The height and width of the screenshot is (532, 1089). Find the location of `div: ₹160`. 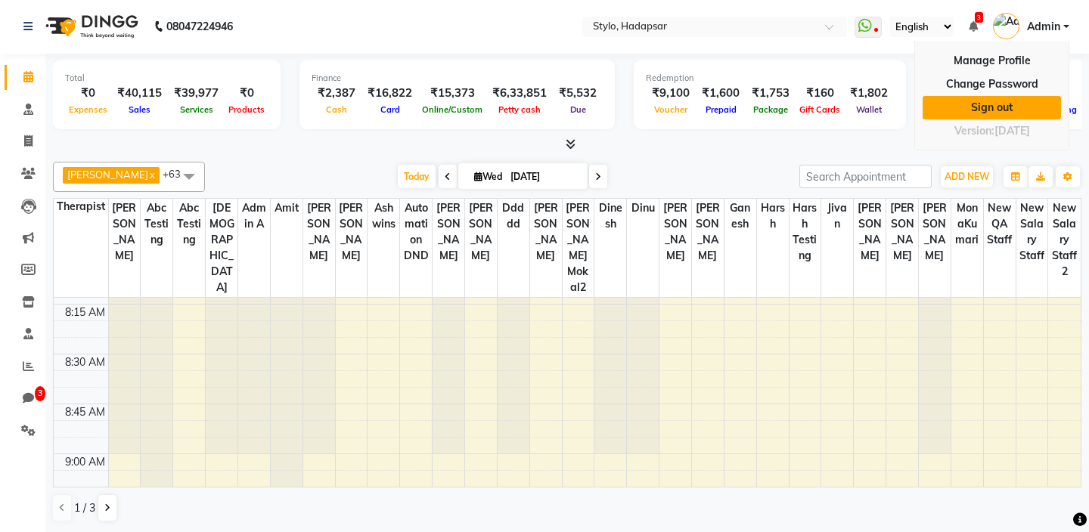

div: ₹160 is located at coordinates (819, 93).